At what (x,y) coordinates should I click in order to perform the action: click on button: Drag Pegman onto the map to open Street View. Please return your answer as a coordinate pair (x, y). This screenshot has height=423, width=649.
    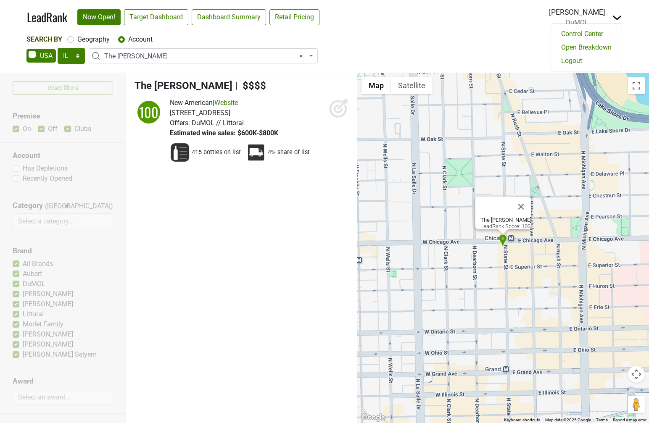
    Looking at the image, I should click on (637, 405).